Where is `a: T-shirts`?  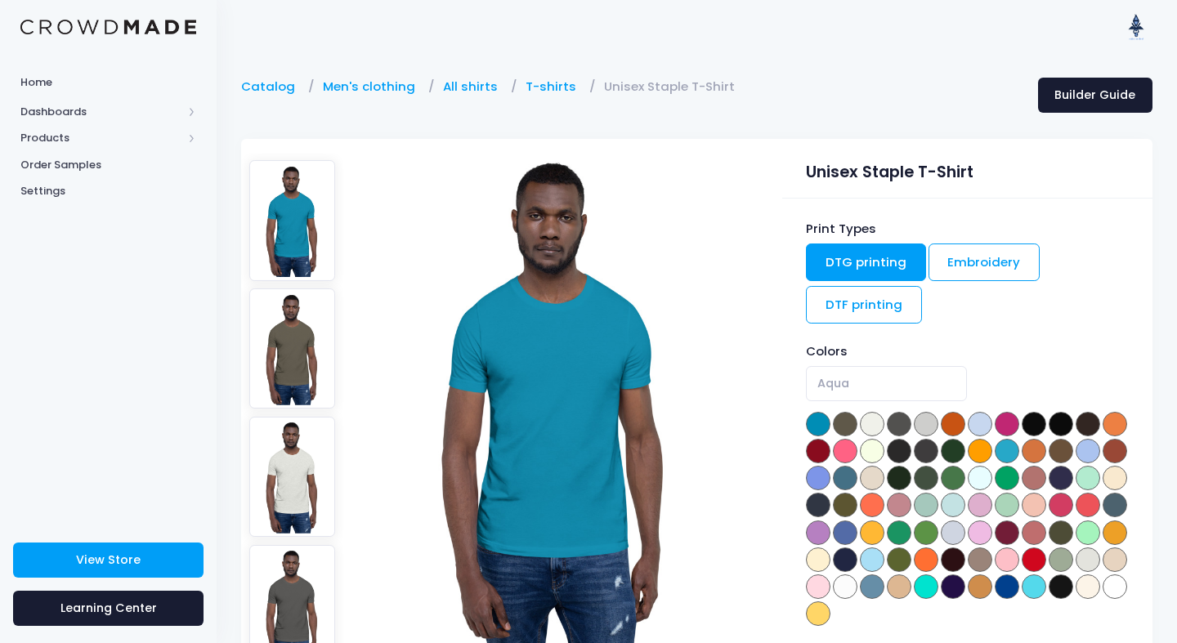 a: T-shirts is located at coordinates (555, 87).